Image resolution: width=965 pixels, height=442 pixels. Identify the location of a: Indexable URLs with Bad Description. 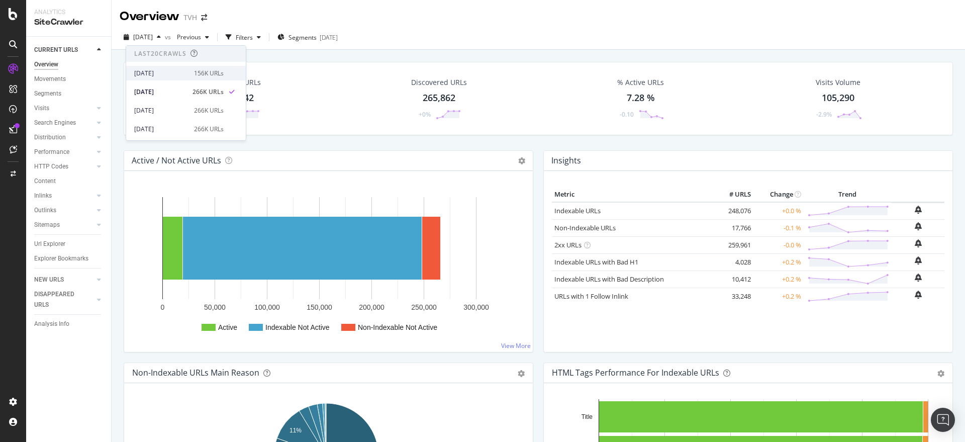
(609, 279).